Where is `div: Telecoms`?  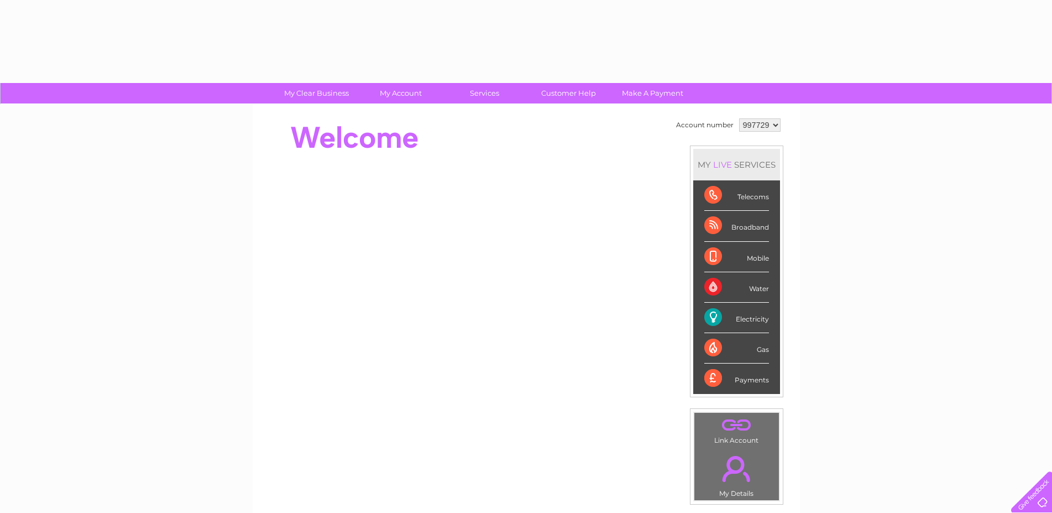 div: Telecoms is located at coordinates (737, 195).